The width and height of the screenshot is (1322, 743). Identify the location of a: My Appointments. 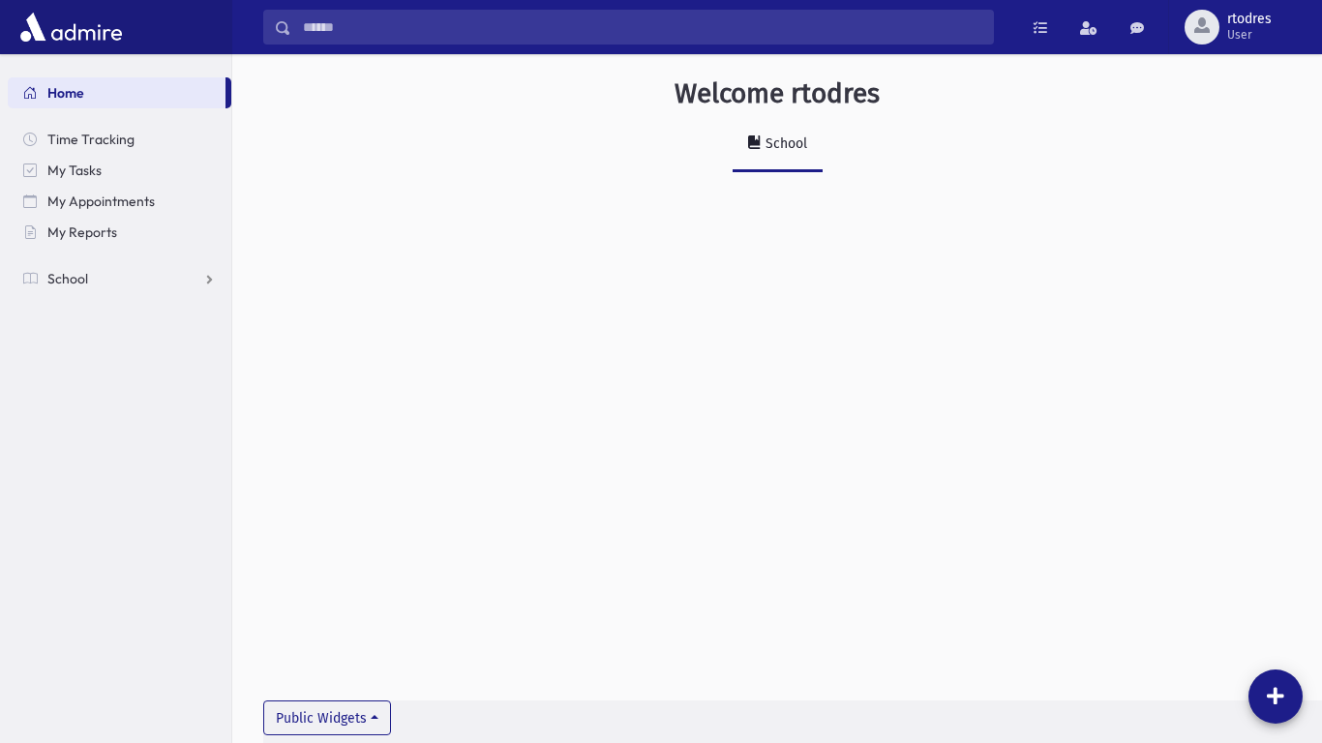
(119, 201).